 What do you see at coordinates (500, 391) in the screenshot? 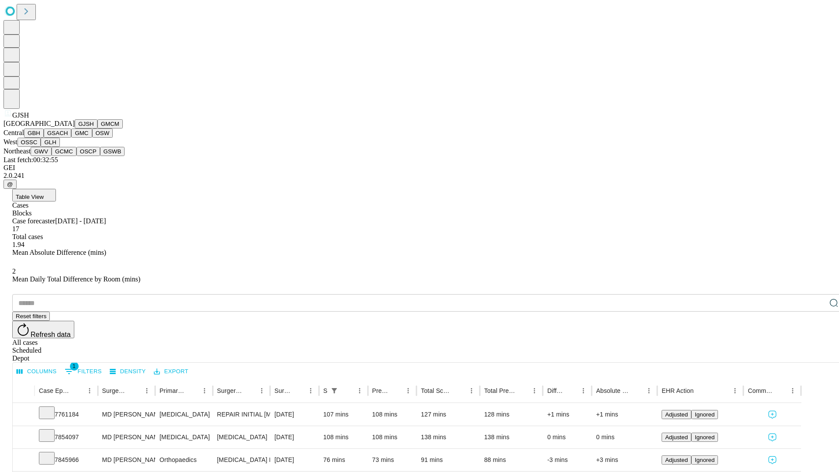
I see `div: Total Predicted Duration` at bounding box center [500, 391].